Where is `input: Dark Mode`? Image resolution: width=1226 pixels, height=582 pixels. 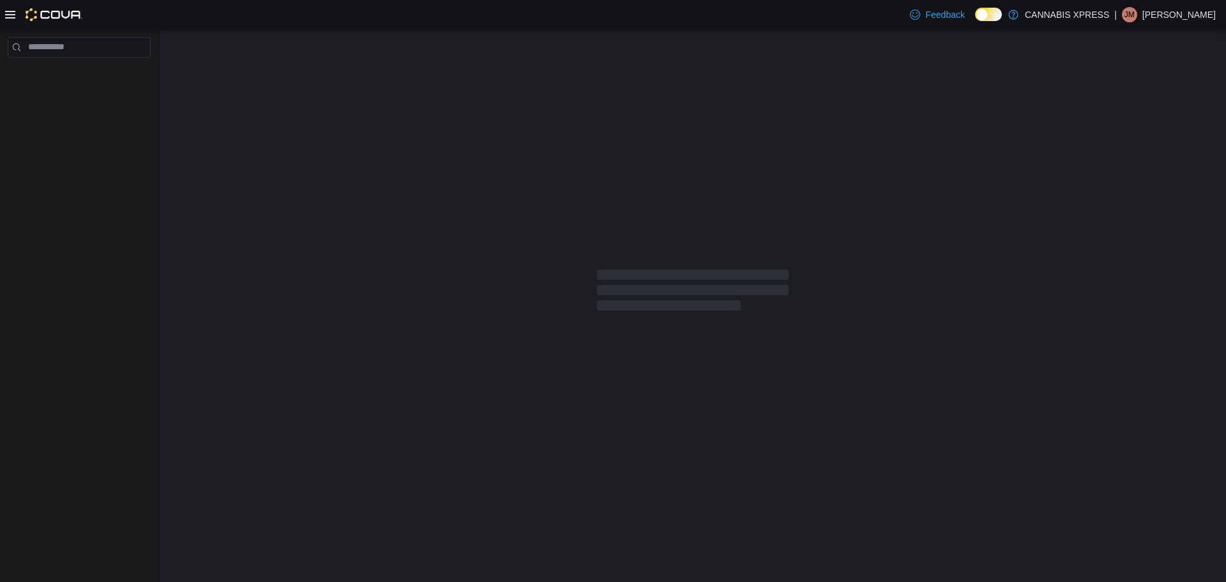 input: Dark Mode is located at coordinates (989, 14).